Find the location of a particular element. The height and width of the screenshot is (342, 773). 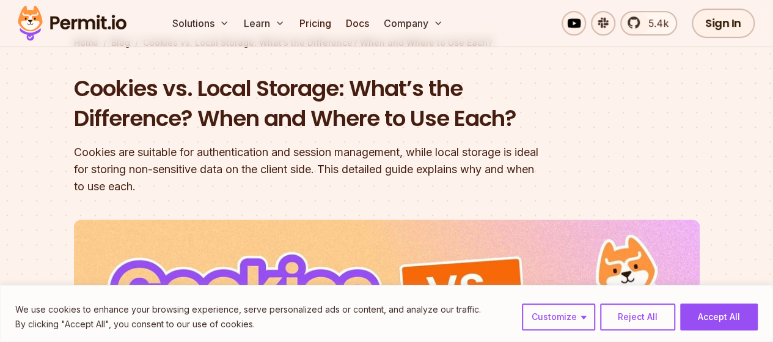

a: Pricing is located at coordinates (315, 23).